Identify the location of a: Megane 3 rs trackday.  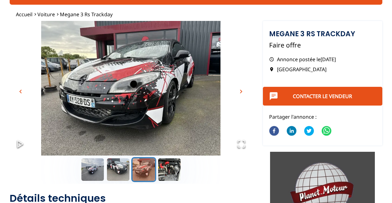
(86, 14).